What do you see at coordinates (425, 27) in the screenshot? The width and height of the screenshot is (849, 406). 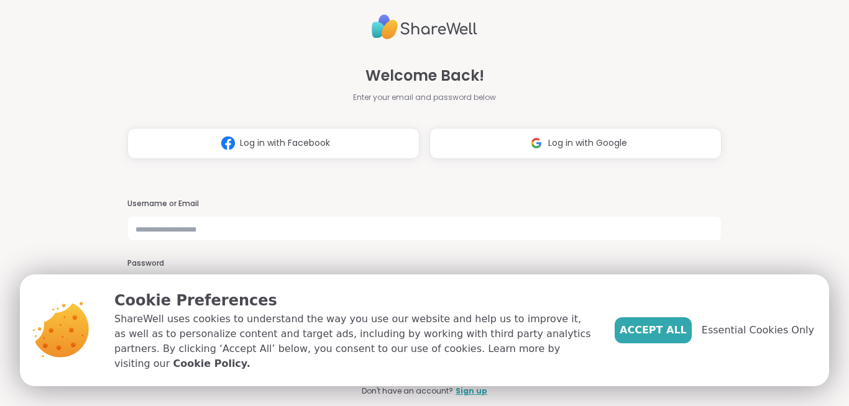 I see `img: ShareWell Logo` at bounding box center [425, 27].